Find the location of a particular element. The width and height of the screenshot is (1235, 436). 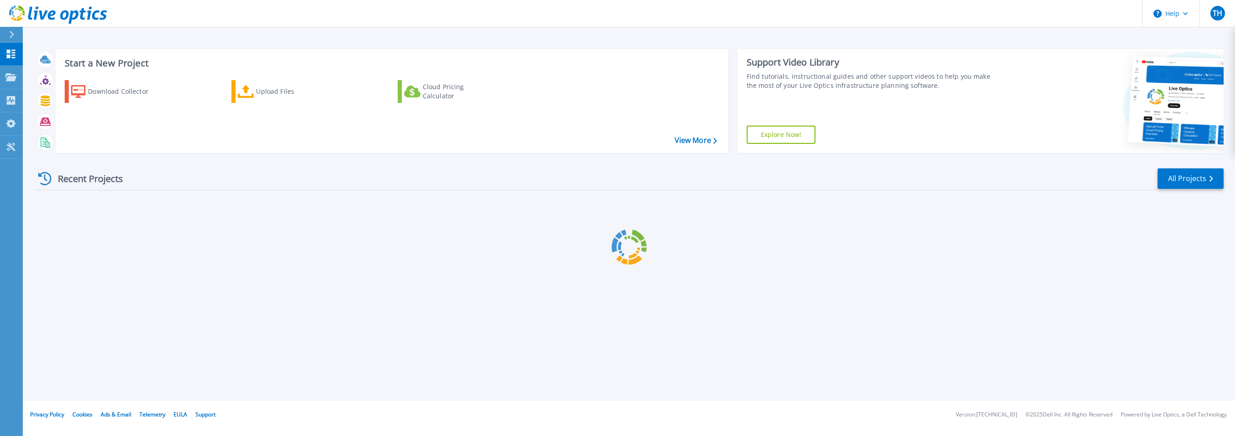

a: Telemetry is located at coordinates (152, 415).